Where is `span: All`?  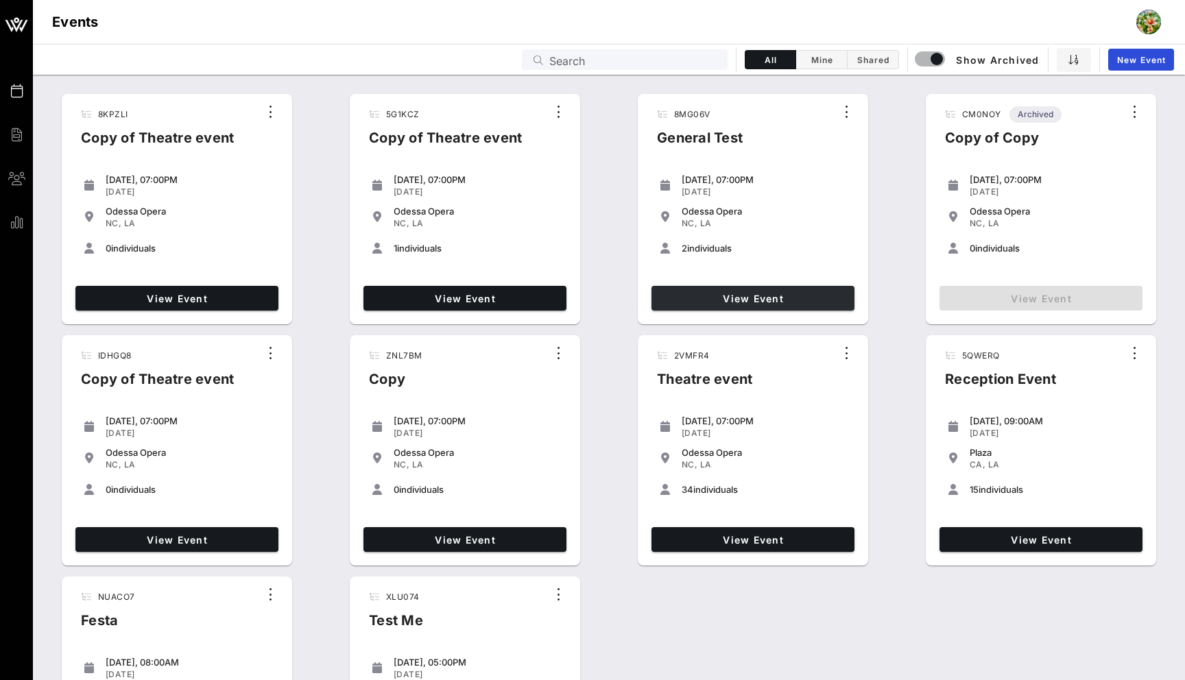
span: All is located at coordinates (770, 60).